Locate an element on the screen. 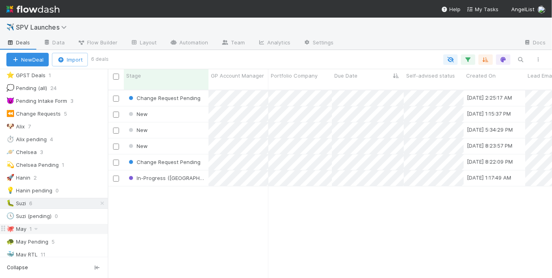 The image size is (552, 278). a: Team is located at coordinates (233, 43).